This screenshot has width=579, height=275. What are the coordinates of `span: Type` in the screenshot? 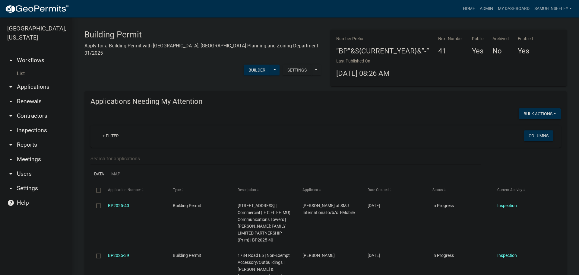 It's located at (177, 190).